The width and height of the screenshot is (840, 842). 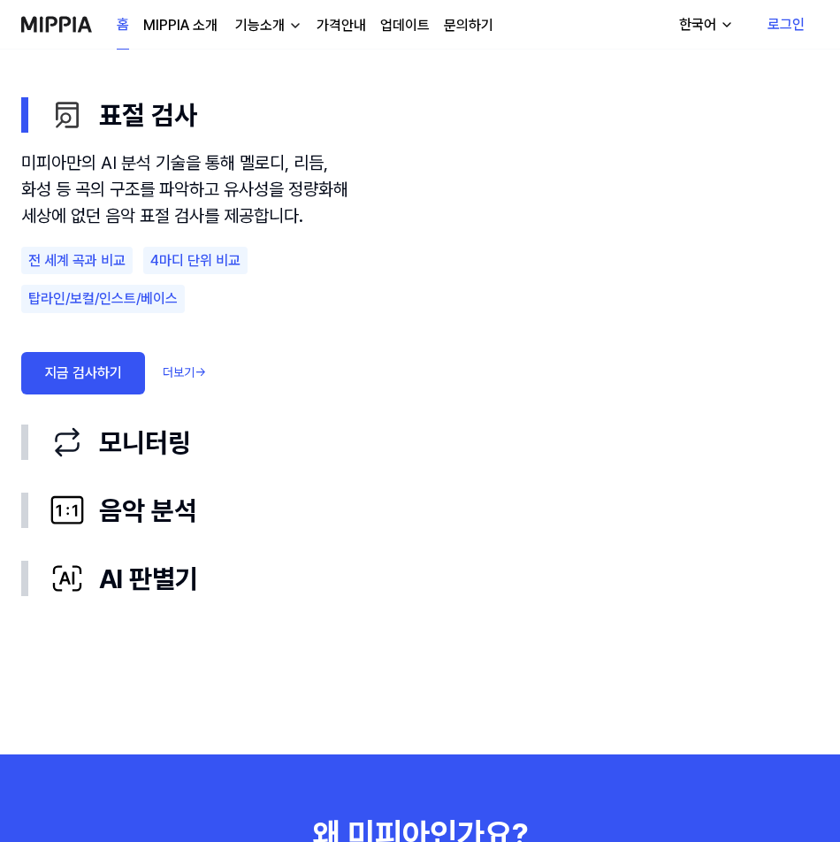 What do you see at coordinates (434, 579) in the screenshot?
I see `div: AI 판별기` at bounding box center [434, 579].